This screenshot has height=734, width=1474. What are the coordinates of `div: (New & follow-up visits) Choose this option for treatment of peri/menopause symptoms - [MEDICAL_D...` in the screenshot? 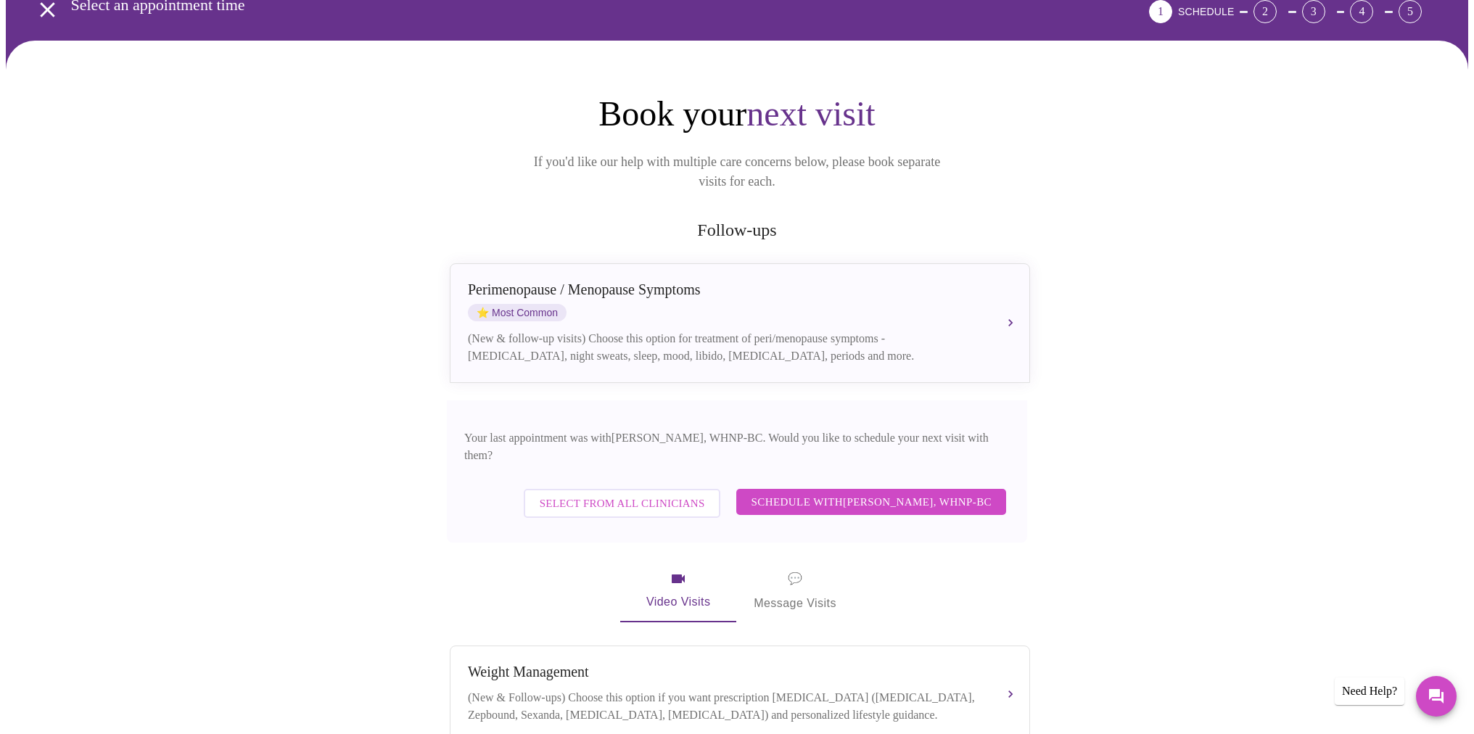 It's located at (726, 348).